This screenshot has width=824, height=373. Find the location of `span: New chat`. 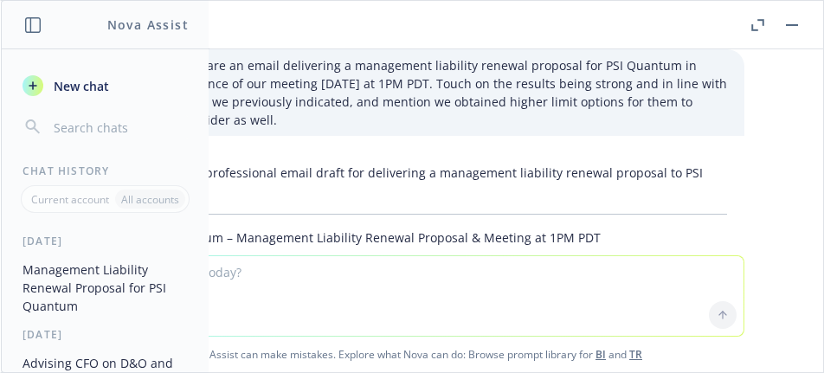

span: New chat is located at coordinates (80, 86).